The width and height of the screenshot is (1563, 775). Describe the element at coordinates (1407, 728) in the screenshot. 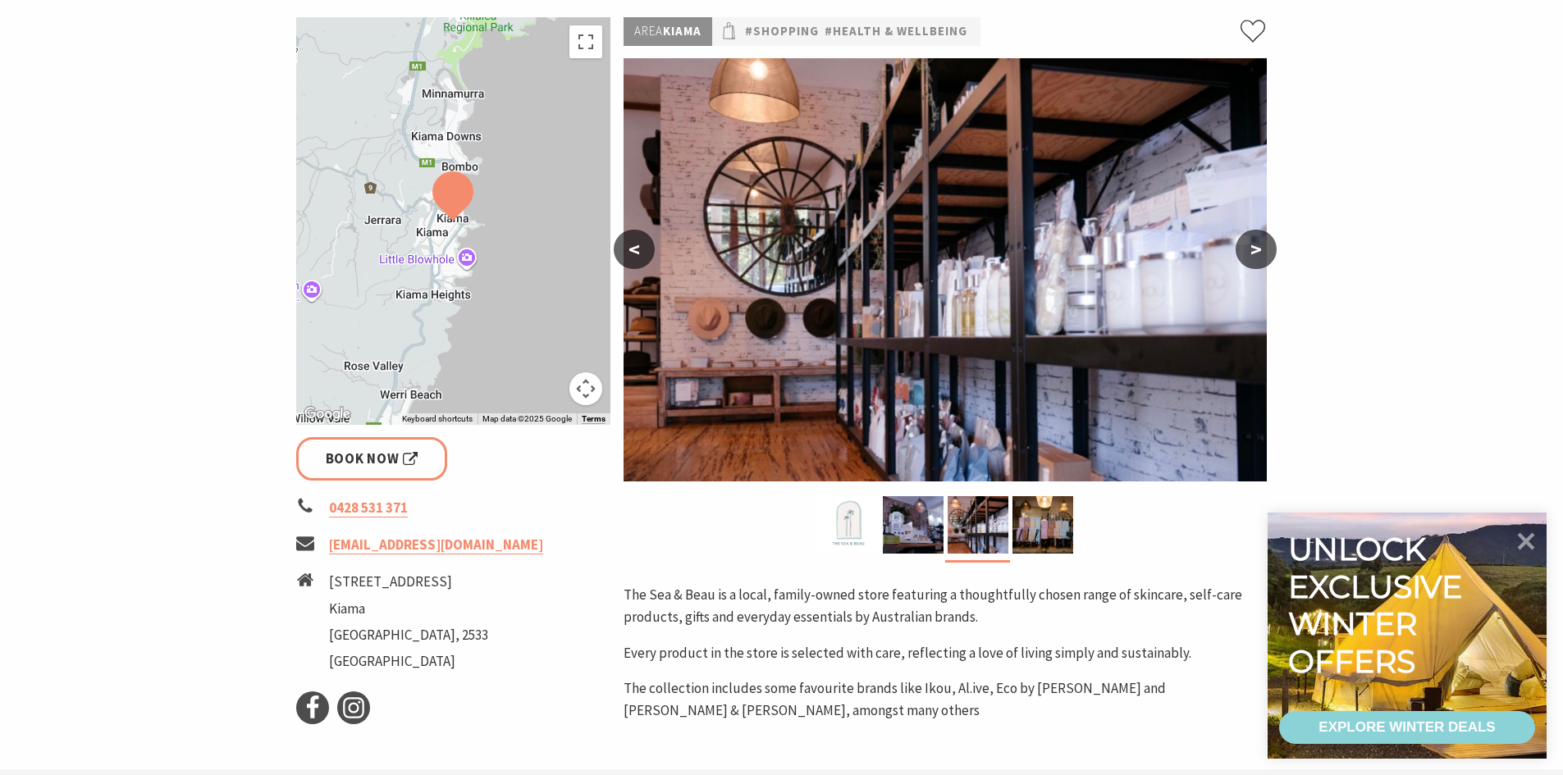

I see `a: EXPLORE WINTER DEALS` at that location.